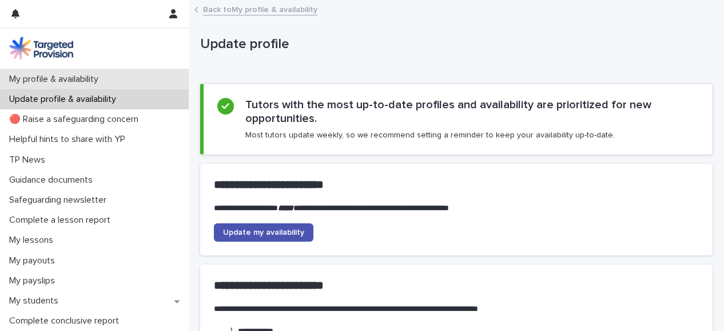  I want to click on p: My students, so click(36, 300).